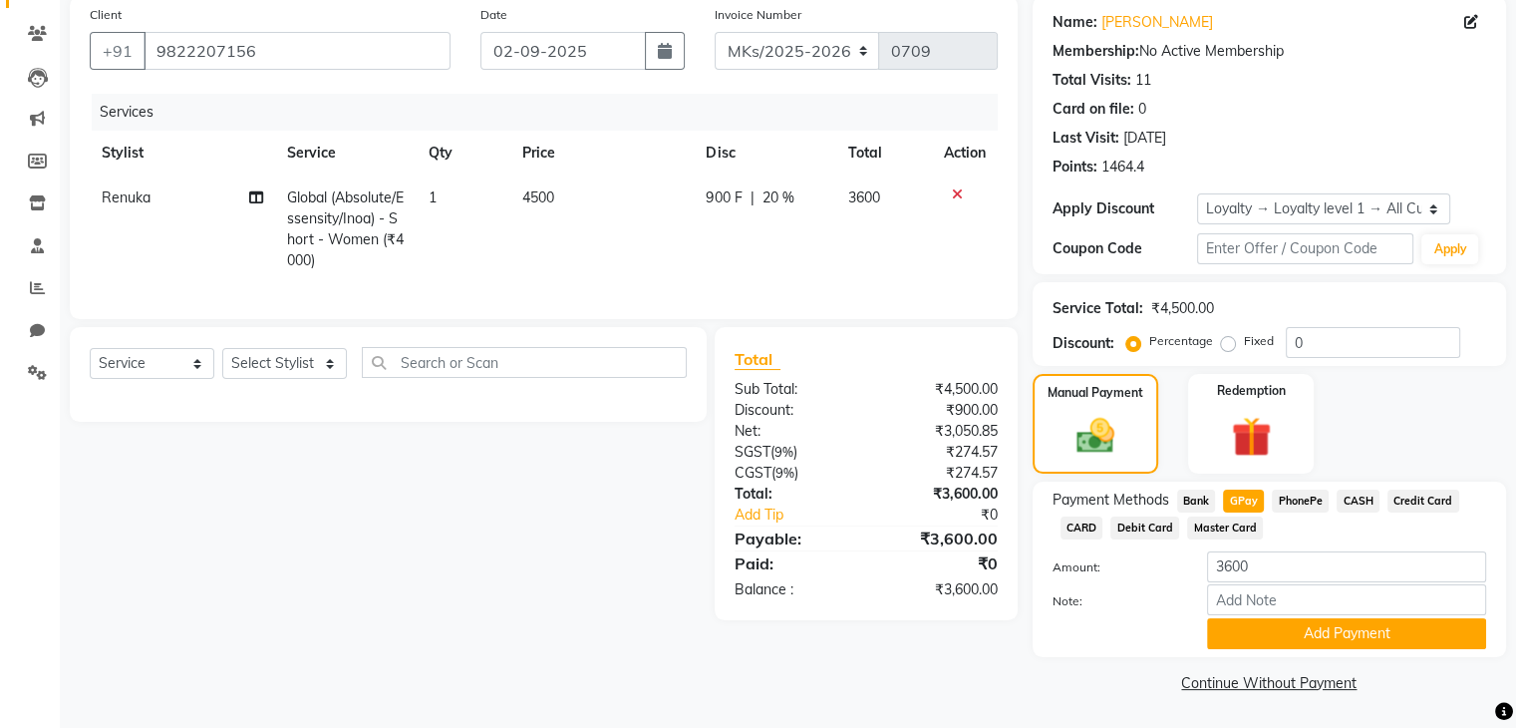 The height and width of the screenshot is (728, 1516). I want to click on a: Add Tip, so click(804, 514).